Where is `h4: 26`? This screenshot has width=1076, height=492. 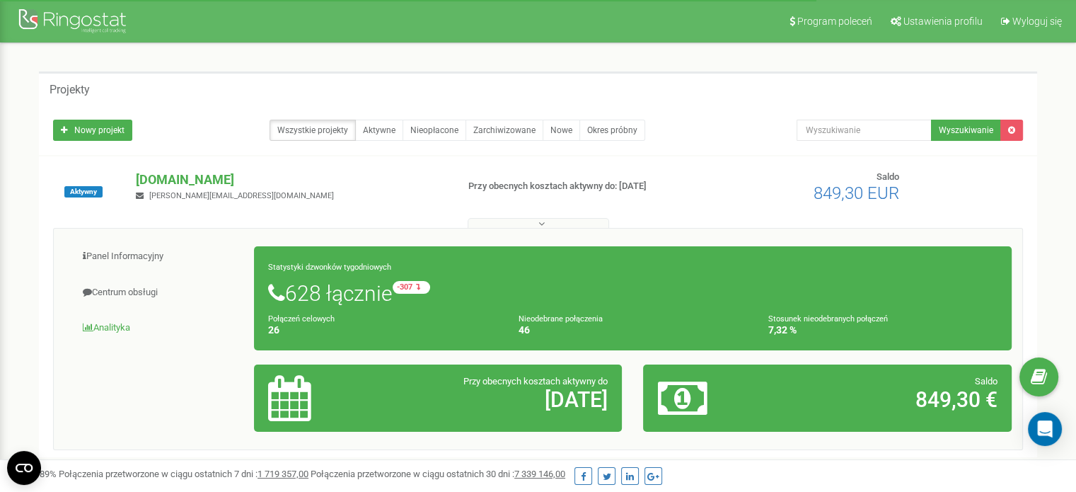
h4: 26 is located at coordinates (383, 330).